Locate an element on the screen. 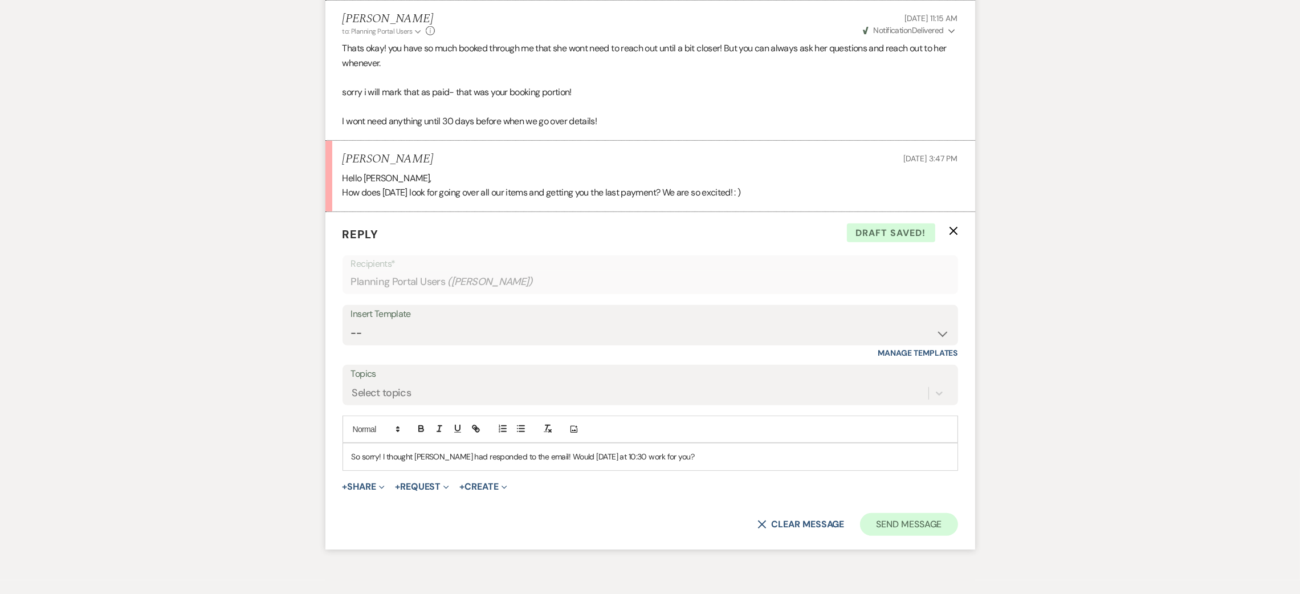  p: Recipients* is located at coordinates (650, 264).